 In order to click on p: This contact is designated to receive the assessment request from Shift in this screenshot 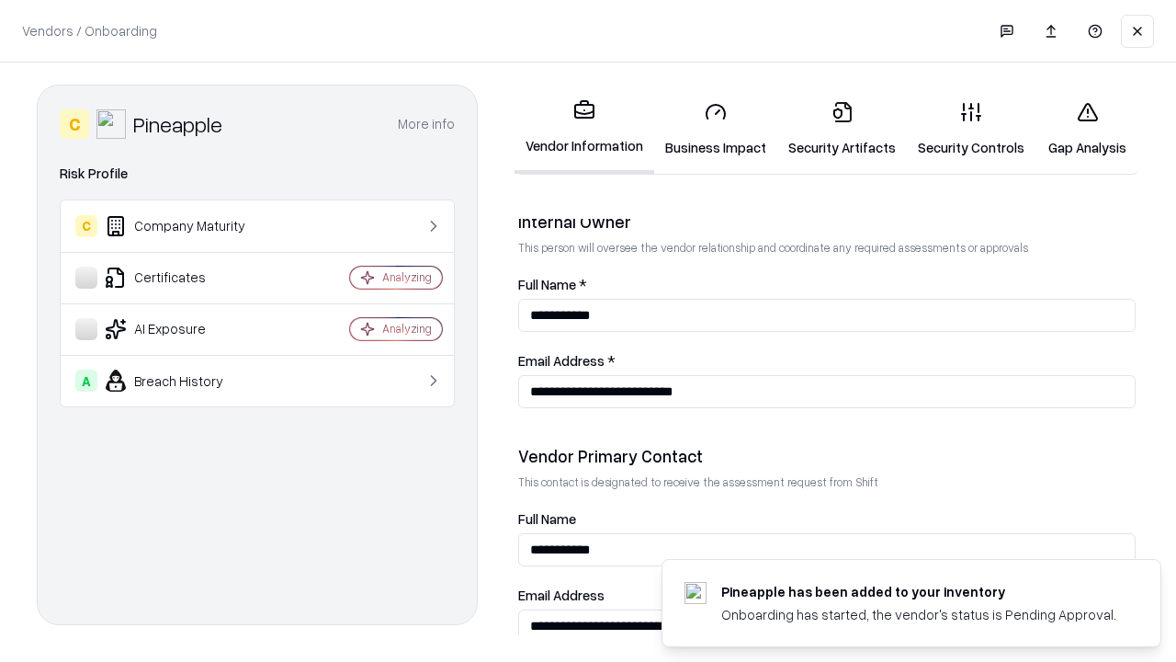, I will do `click(827, 482)`.